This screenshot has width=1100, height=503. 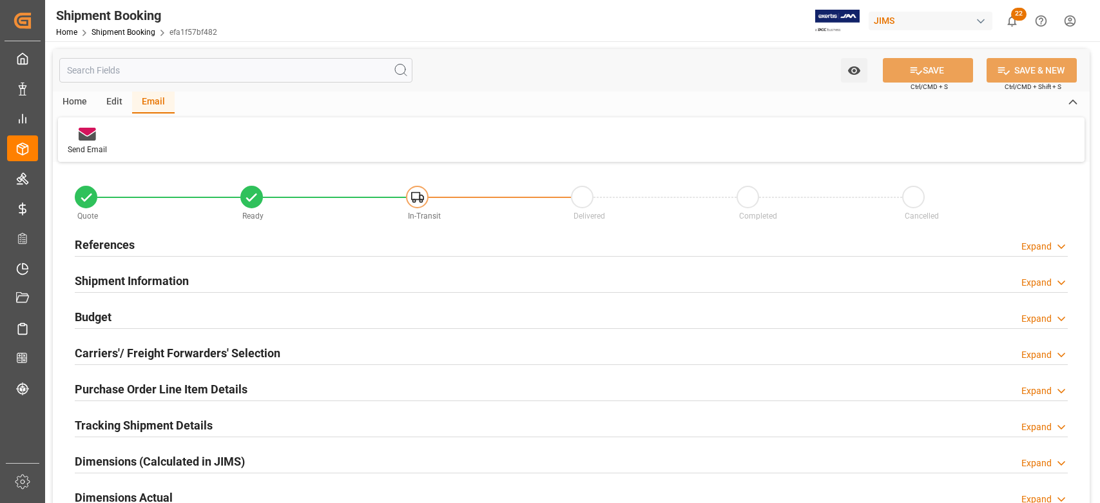 I want to click on h2: Tracking Shipment Details, so click(x=144, y=425).